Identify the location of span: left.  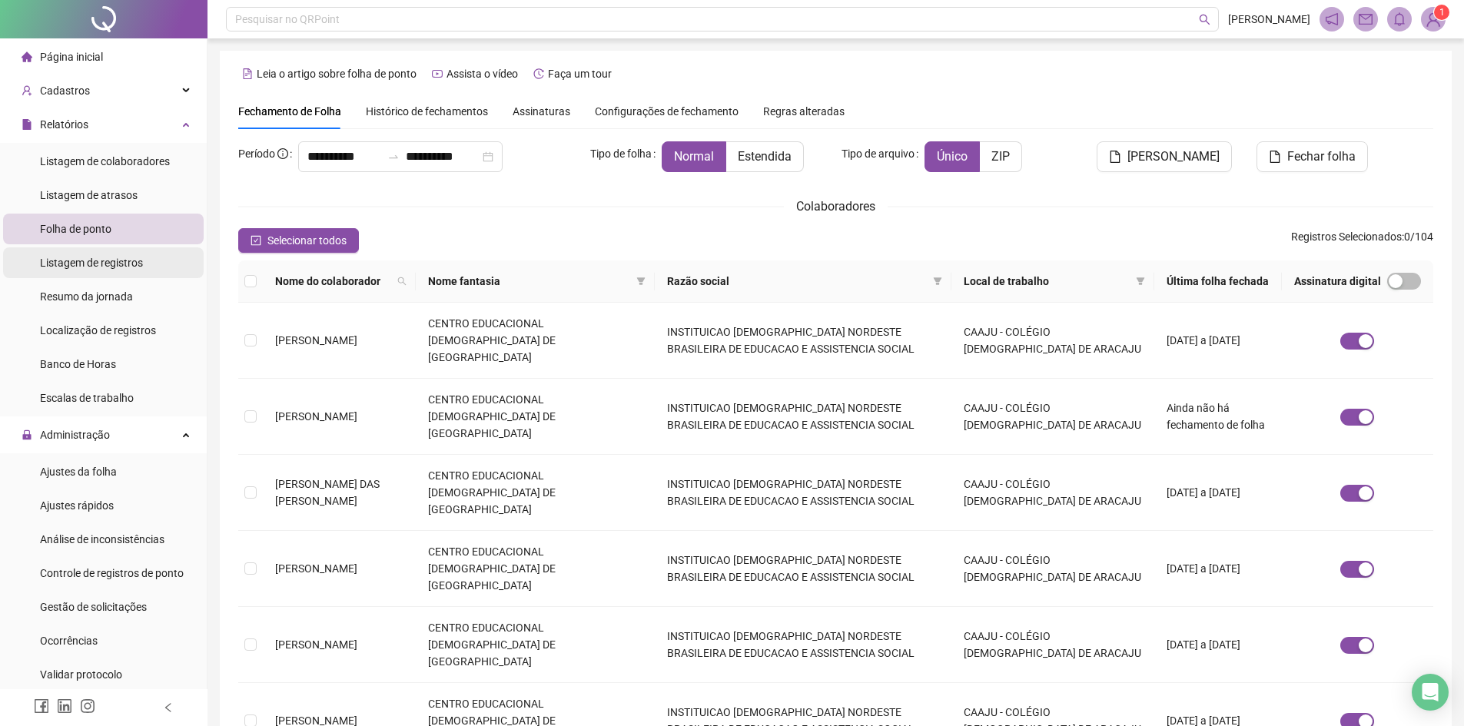
(168, 708).